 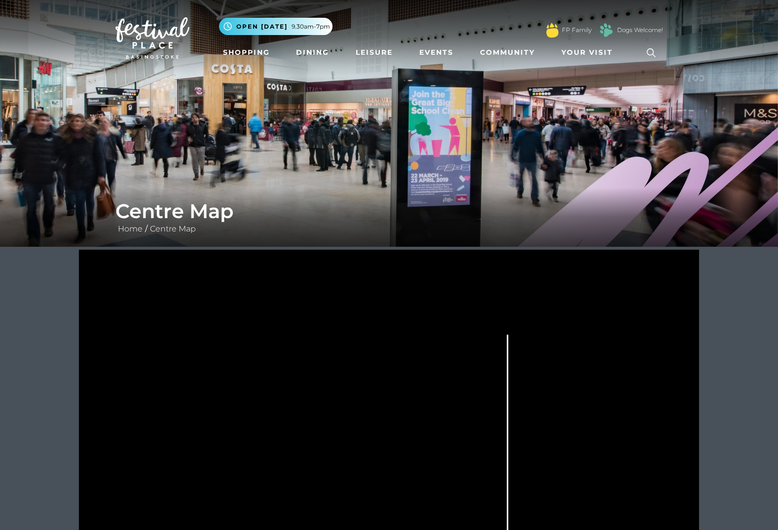 I want to click on a: Events, so click(x=436, y=52).